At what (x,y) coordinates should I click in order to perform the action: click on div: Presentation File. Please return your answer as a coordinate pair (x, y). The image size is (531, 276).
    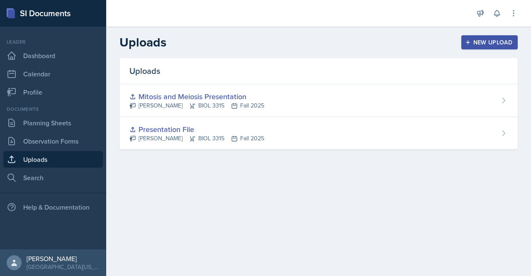
    Looking at the image, I should click on (197, 129).